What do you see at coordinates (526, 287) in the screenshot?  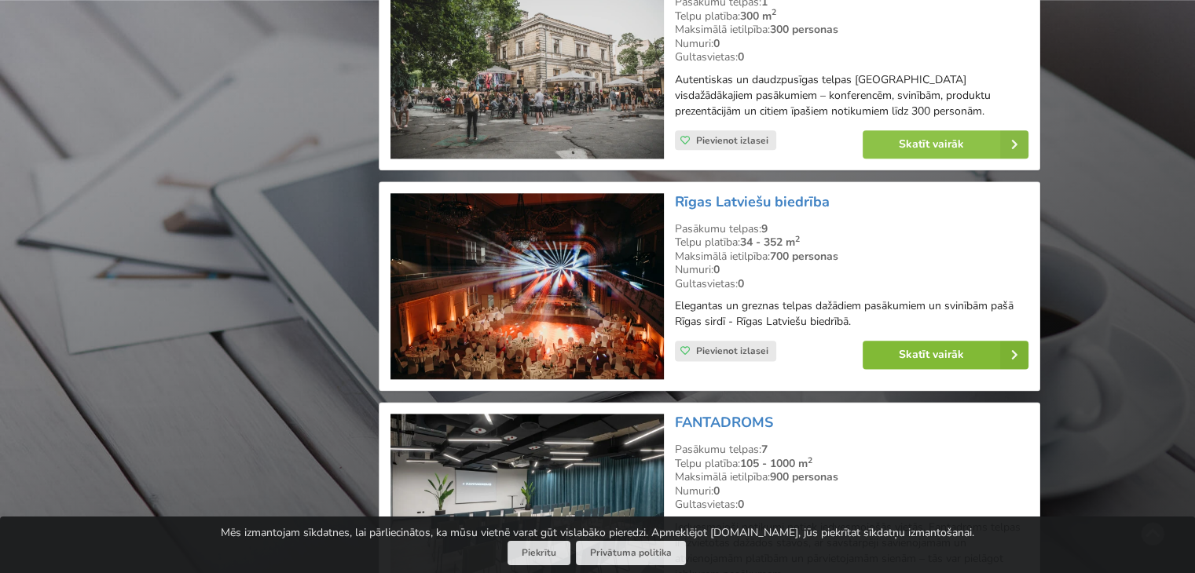 I see `img: Vēsturiska vieta | Rīga | Rīgas Latviešu biedrība` at bounding box center [526, 287].